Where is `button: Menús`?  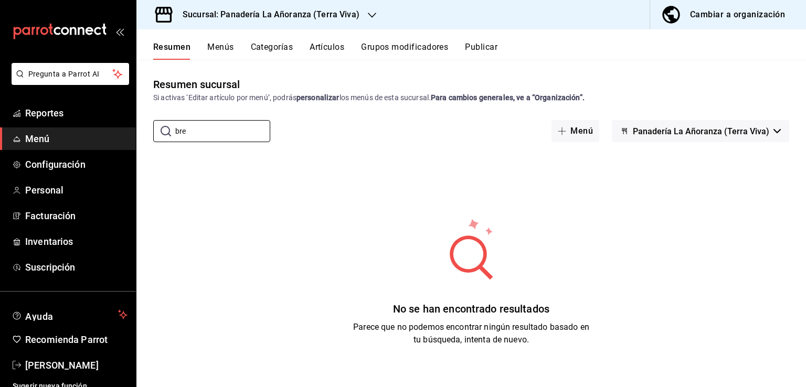 button: Menús is located at coordinates (220, 51).